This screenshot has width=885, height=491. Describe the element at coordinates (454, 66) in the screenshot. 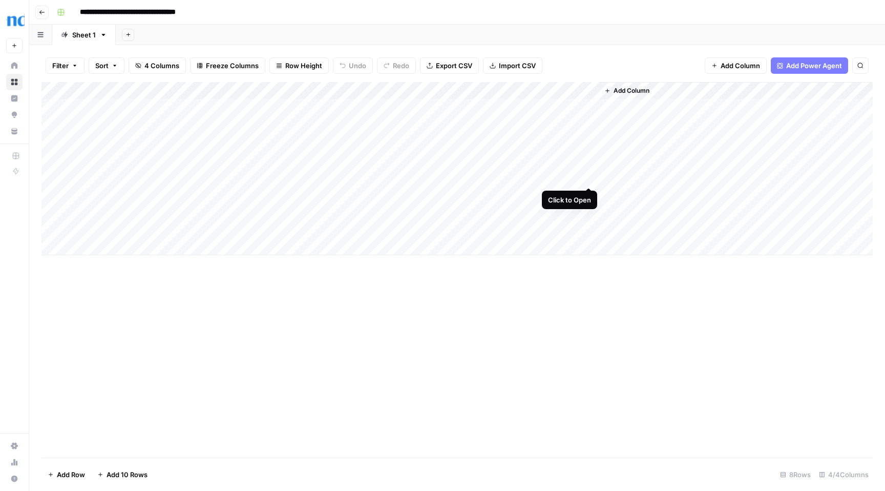

I see `span: Export CSV` at that location.